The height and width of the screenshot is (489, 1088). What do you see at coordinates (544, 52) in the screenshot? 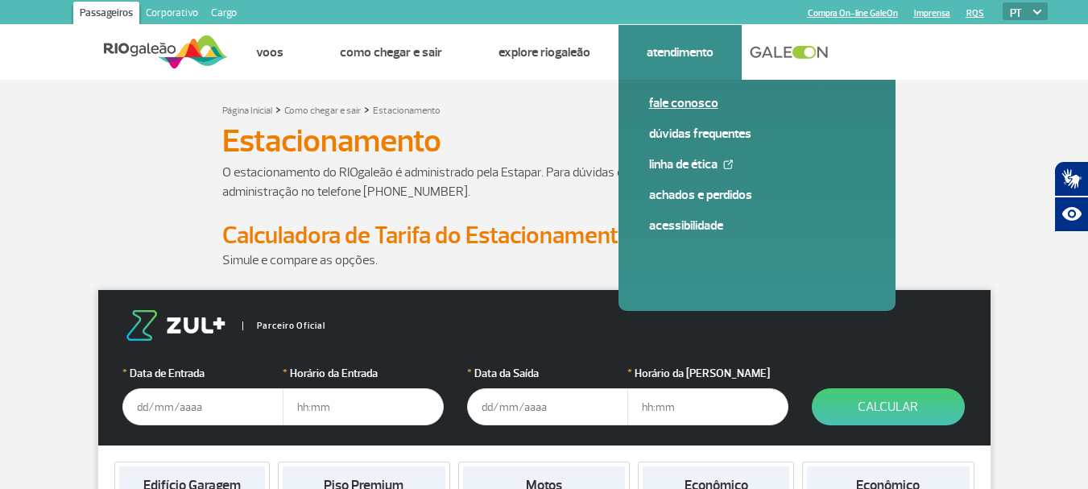
I see `a: Explore RIOgaleão` at bounding box center [544, 52].